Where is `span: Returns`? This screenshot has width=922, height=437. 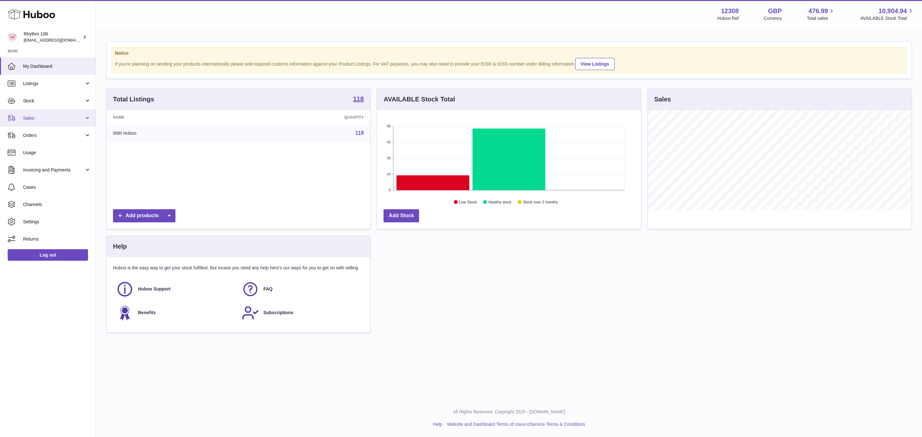 span: Returns is located at coordinates (57, 239).